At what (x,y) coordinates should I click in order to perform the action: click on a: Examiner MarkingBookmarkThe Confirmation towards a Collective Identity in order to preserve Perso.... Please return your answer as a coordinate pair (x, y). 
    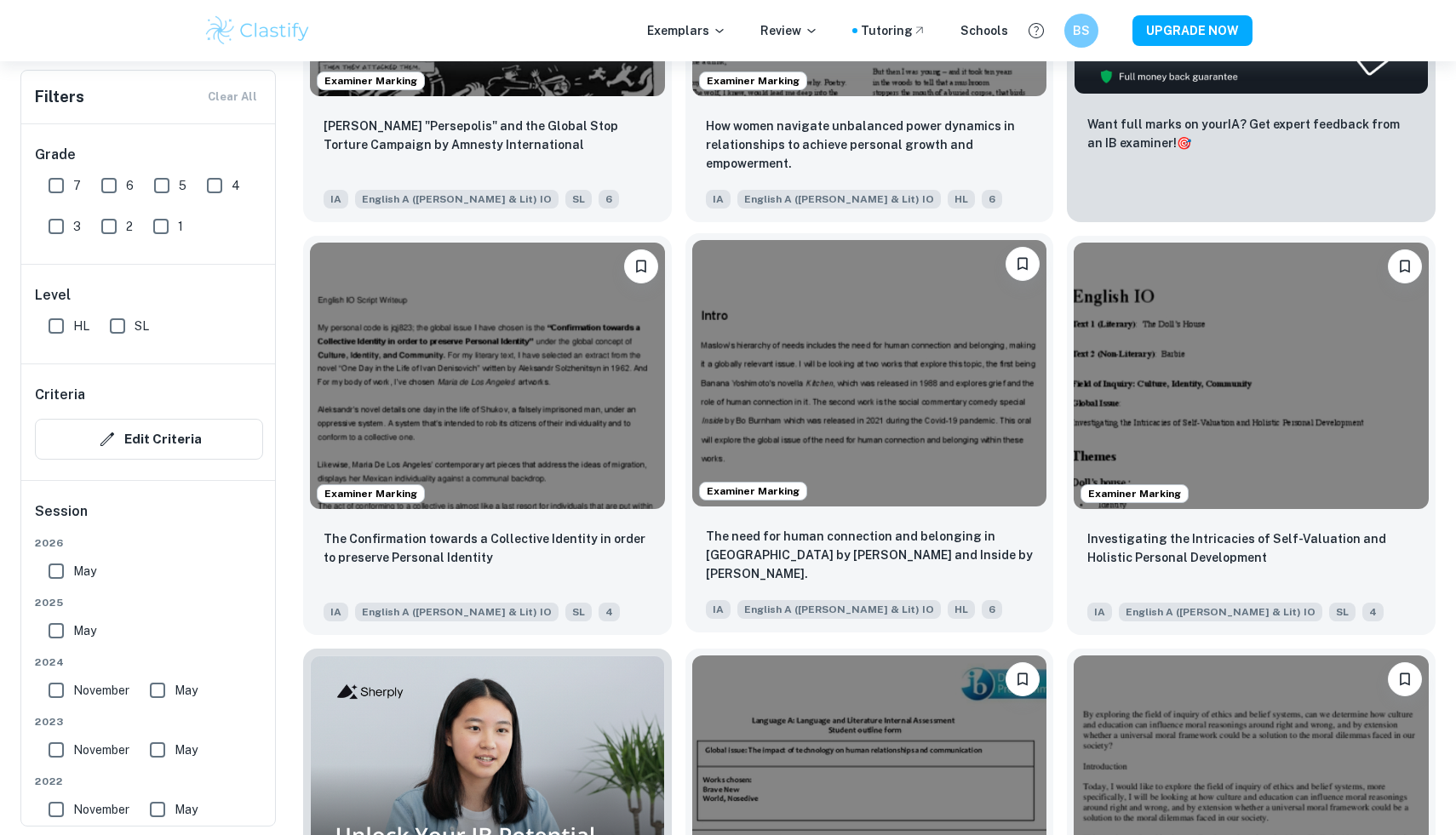
    Looking at the image, I should click on (488, 435).